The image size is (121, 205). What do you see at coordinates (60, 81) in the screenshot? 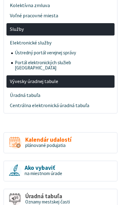
I see `a: Vývesky úradnej tabule` at bounding box center [60, 81].